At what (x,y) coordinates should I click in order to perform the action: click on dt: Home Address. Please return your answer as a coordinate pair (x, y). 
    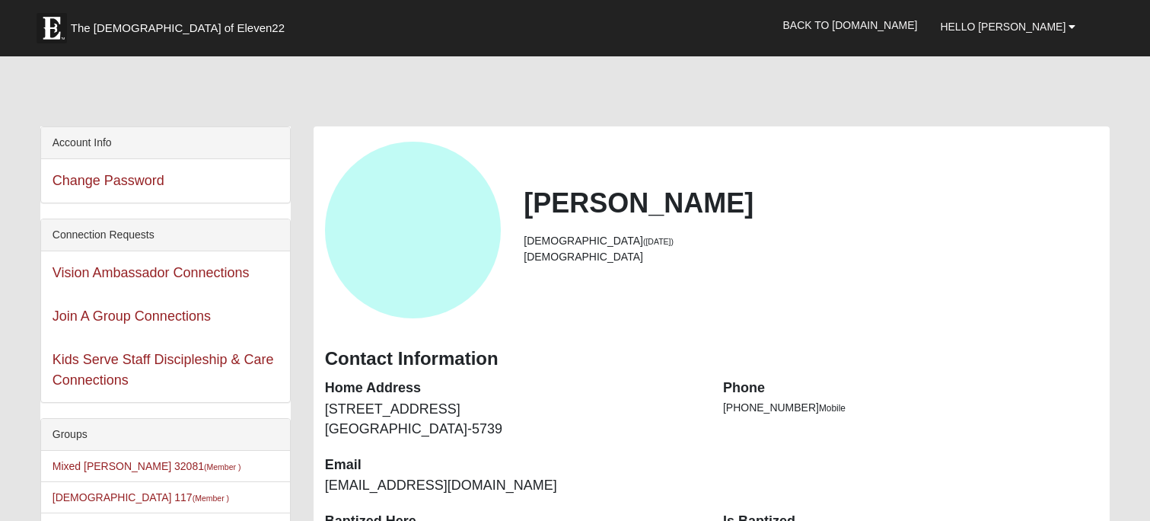
    Looking at the image, I should click on (512, 388).